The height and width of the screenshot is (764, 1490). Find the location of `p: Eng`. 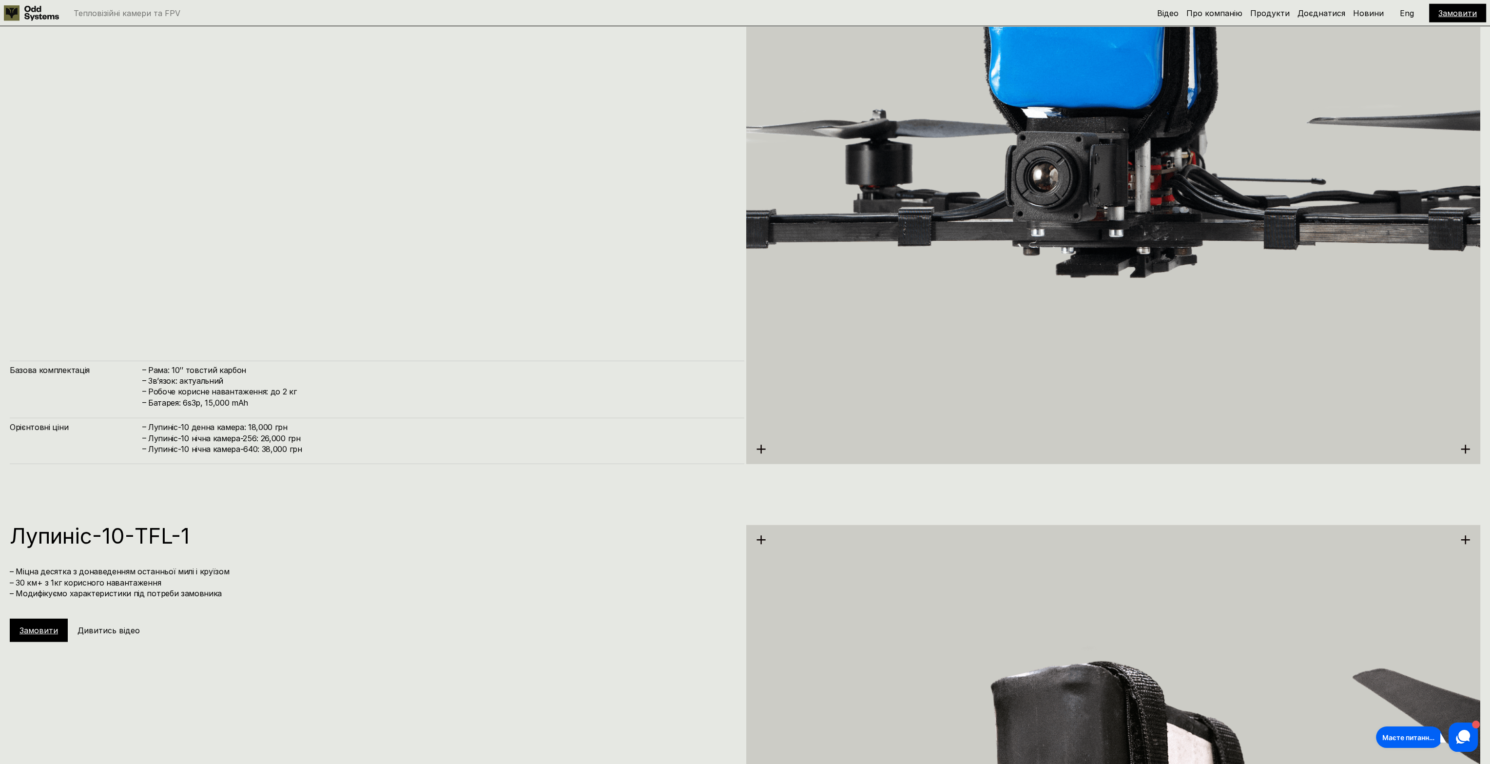

p: Eng is located at coordinates (1407, 13).